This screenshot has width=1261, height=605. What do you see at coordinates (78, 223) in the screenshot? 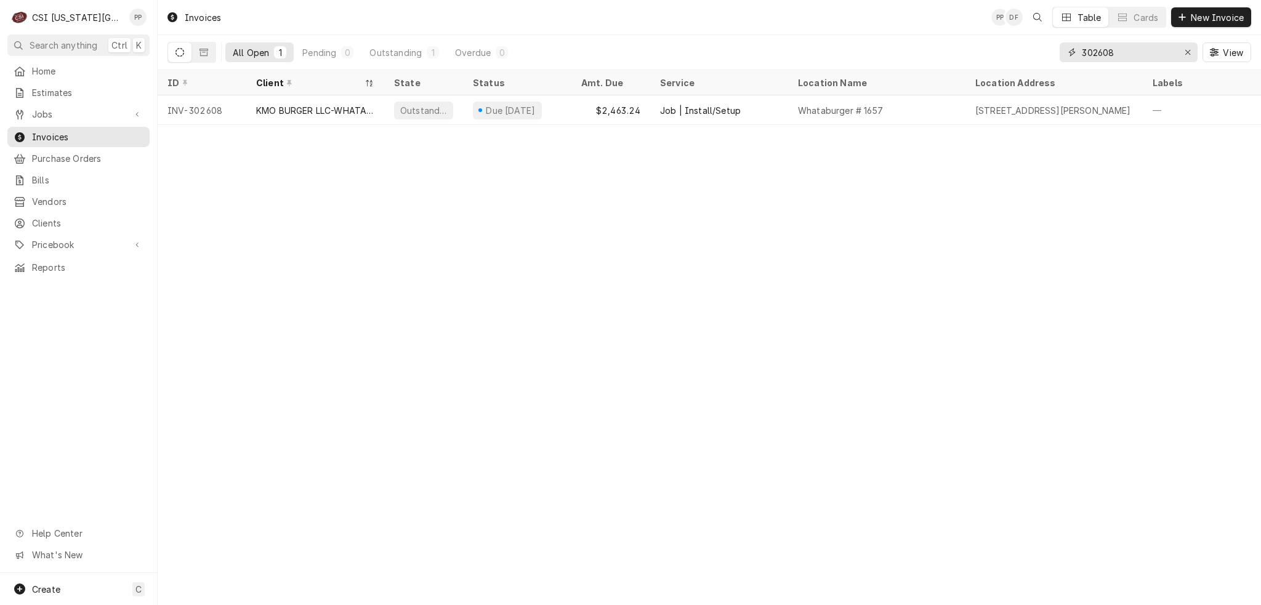
I see `a: Clients` at bounding box center [78, 223].